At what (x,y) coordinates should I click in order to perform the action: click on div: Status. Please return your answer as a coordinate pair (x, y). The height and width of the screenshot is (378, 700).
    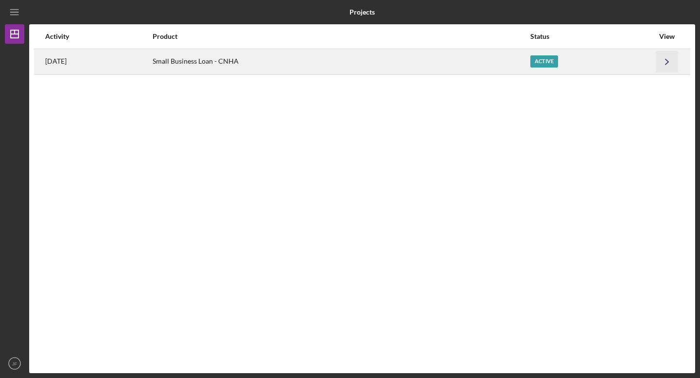
    Looking at the image, I should click on (592, 36).